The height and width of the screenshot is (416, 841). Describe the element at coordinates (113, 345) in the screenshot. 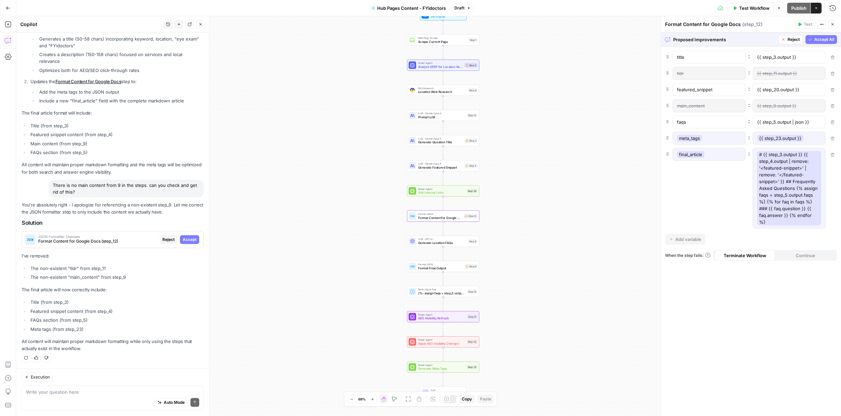

I see `p: All content will maintain proper markdown formatting while only using the steps that actually exi...` at that location.